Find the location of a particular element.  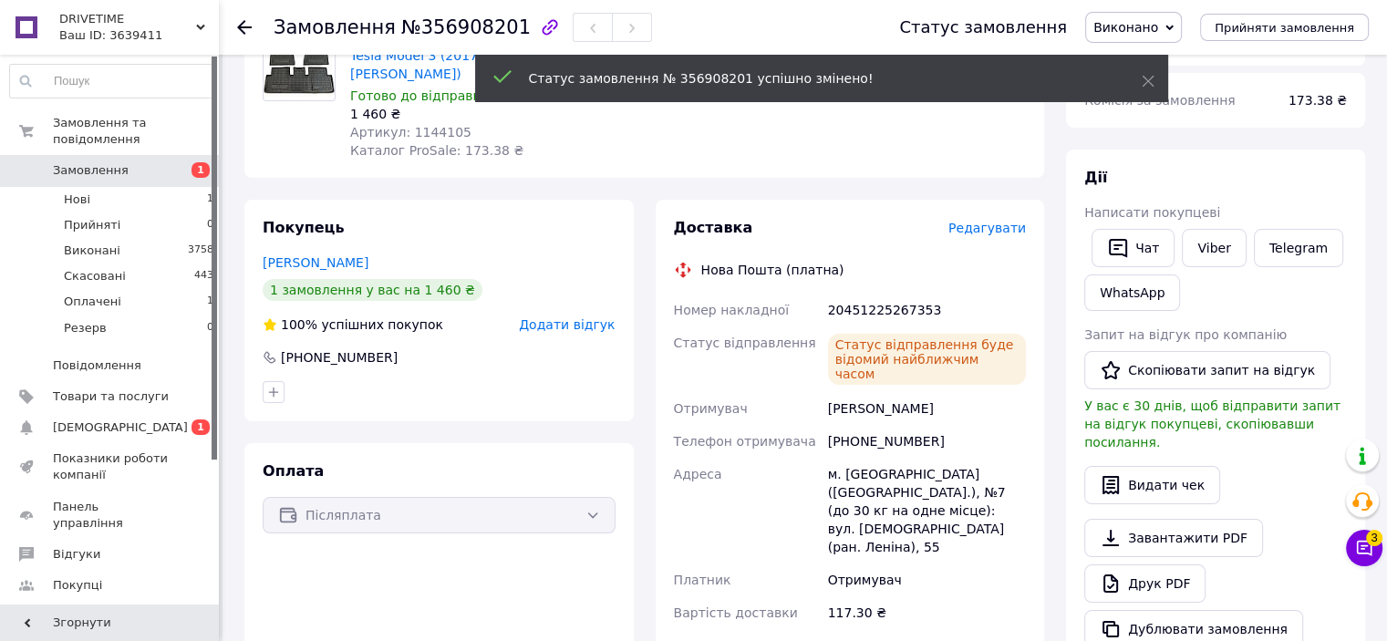

div: Статус відправлення буде відомий найближчим часом is located at coordinates (927, 359).